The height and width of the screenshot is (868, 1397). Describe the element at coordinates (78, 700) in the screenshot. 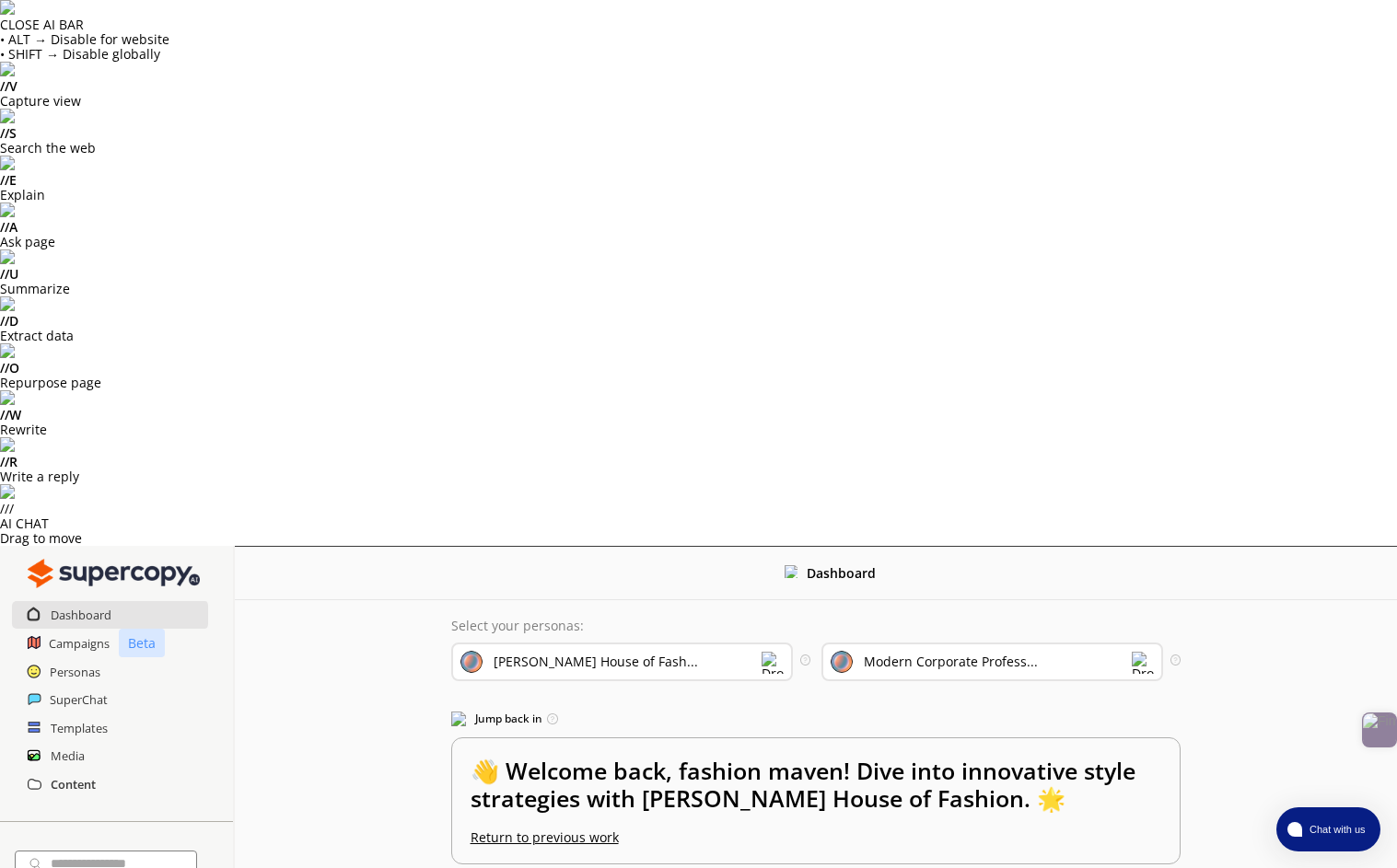

I see `h2: SuperChat` at that location.